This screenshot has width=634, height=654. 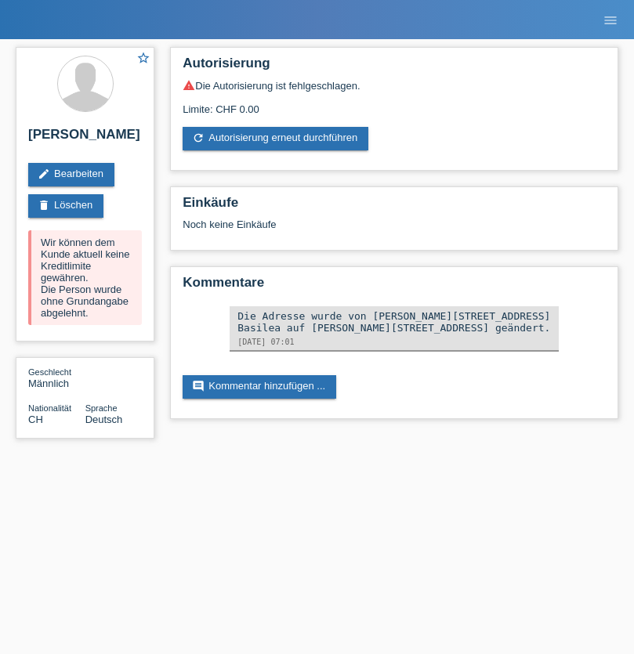 I want to click on span: Schweiz, so click(x=35, y=419).